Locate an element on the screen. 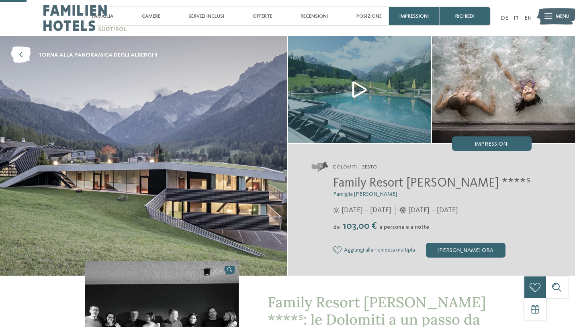  span: torna alla panoramica degli alberghi is located at coordinates (98, 55).